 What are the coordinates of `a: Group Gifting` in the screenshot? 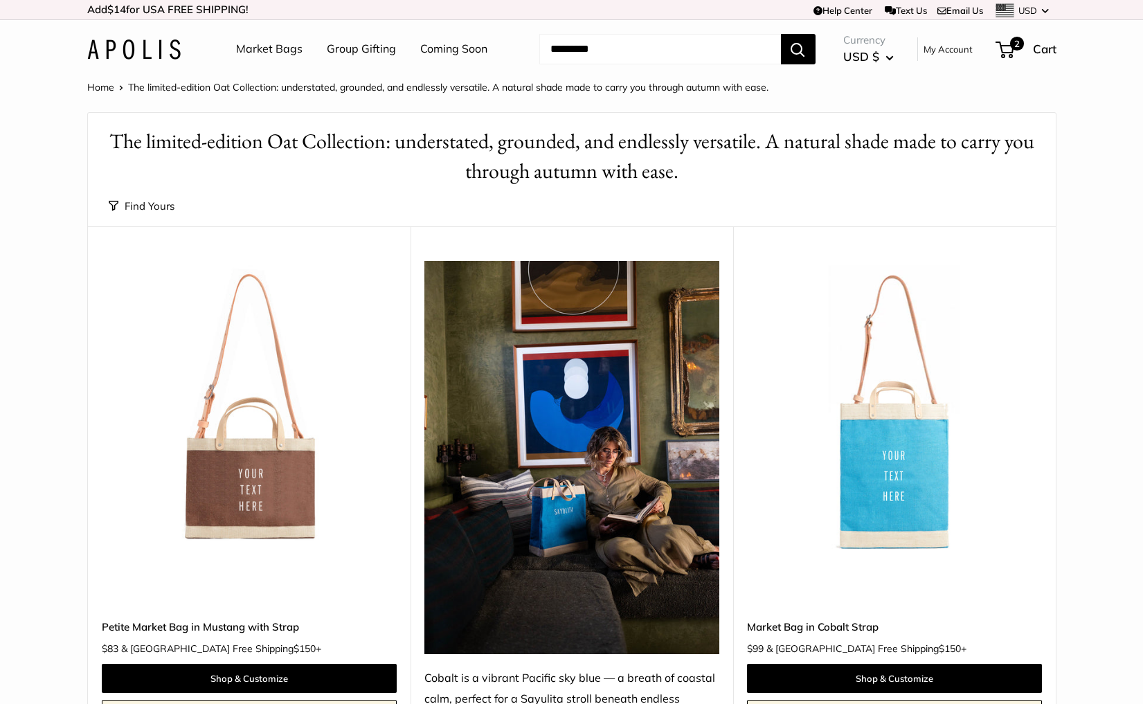 It's located at (361, 49).